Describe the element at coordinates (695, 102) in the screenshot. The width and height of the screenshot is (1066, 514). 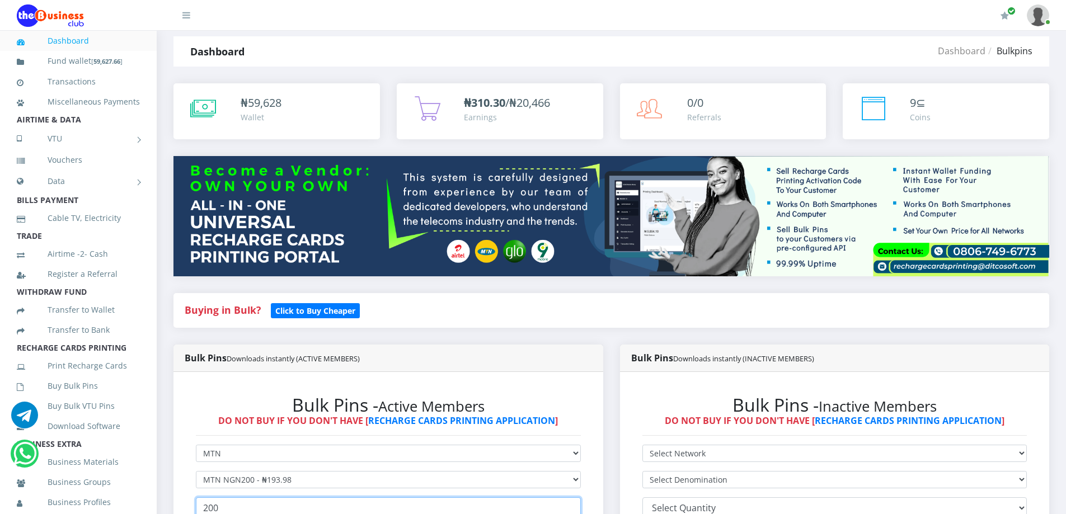
I see `span: 0/0` at that location.